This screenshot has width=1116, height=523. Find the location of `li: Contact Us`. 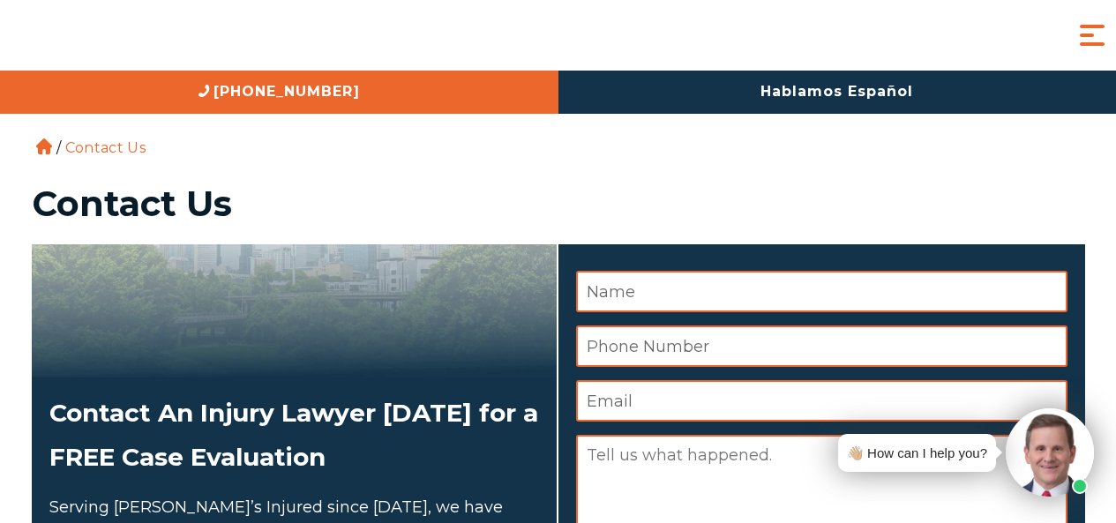

li: Contact Us is located at coordinates (105, 147).